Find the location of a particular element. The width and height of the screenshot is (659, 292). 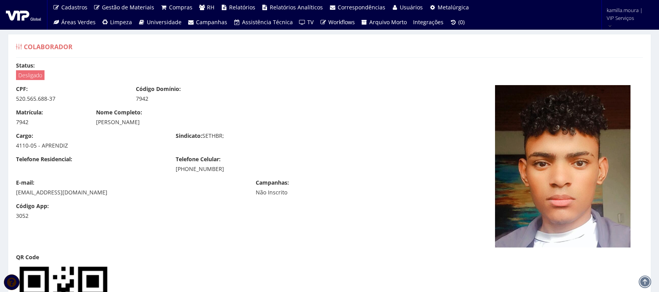

label: Sindicato: is located at coordinates (189, 136).